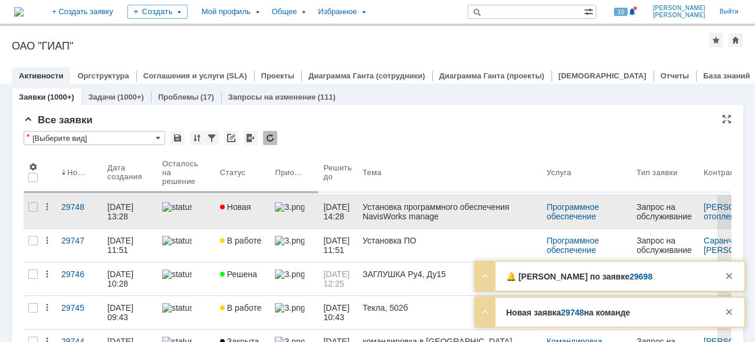  I want to click on th: Статус, so click(243, 172).